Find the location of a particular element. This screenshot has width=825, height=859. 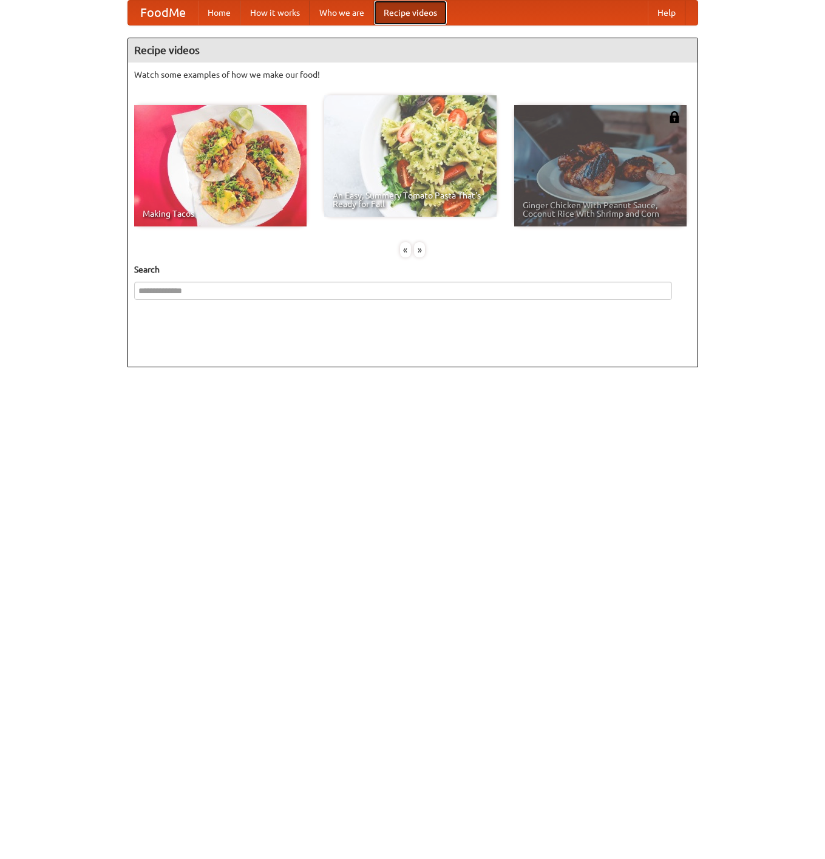

a: Home is located at coordinates (219, 13).